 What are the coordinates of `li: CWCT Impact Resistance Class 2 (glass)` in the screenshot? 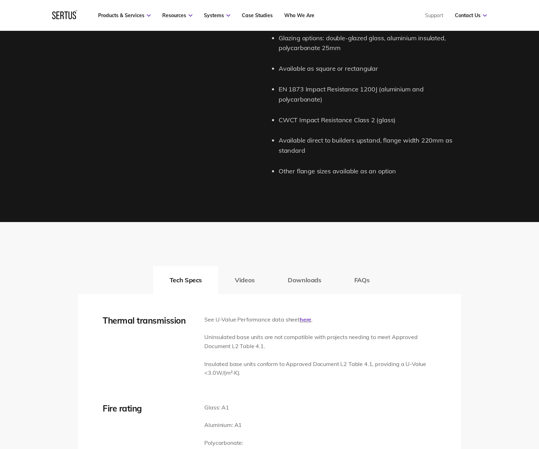 It's located at (370, 120).